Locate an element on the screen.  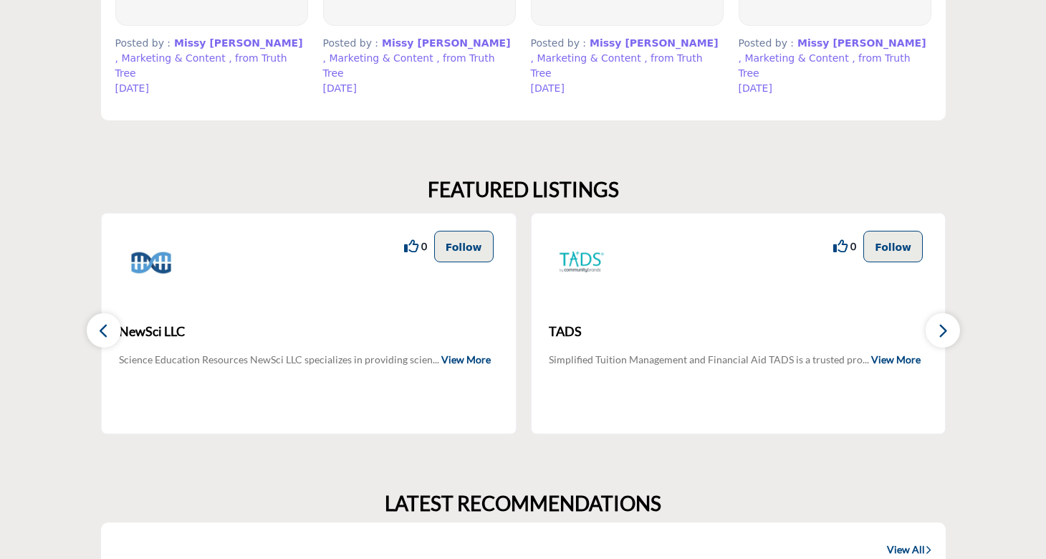
a: NewSci LLC is located at coordinates (309, 332).